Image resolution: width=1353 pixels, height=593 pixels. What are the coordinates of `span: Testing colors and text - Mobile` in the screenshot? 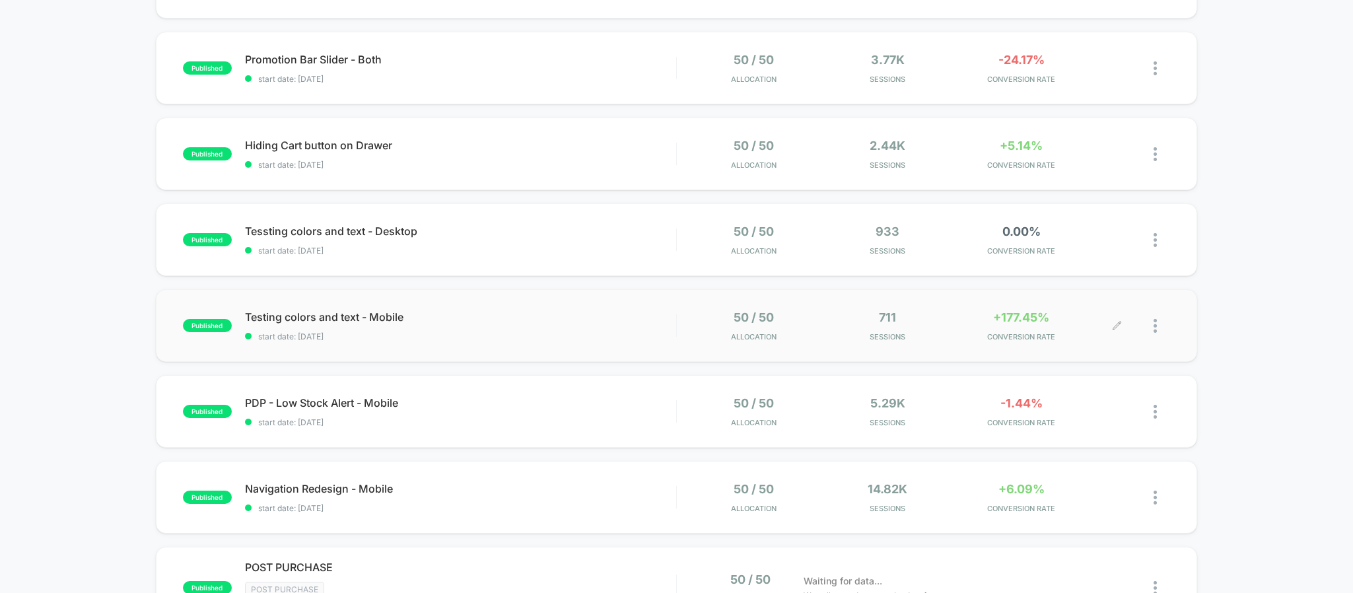 It's located at (460, 317).